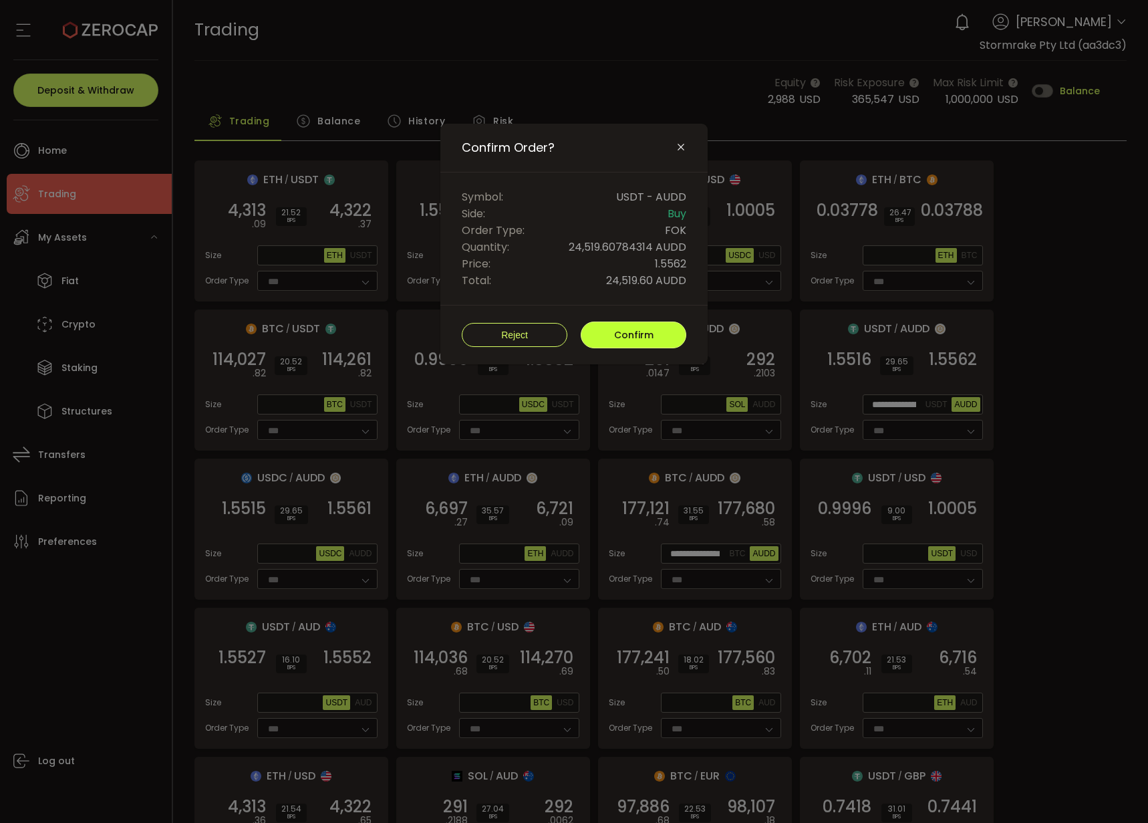  I want to click on span: 24,519.60 AUDD, so click(646, 280).